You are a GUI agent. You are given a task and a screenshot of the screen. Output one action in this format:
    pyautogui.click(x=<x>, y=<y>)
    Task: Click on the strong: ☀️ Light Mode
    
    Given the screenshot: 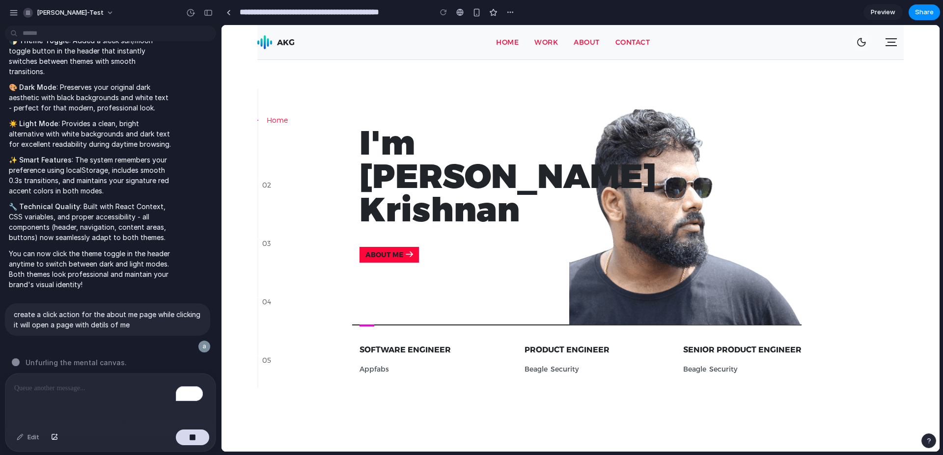 What is the action you would take?
    pyautogui.click(x=33, y=123)
    